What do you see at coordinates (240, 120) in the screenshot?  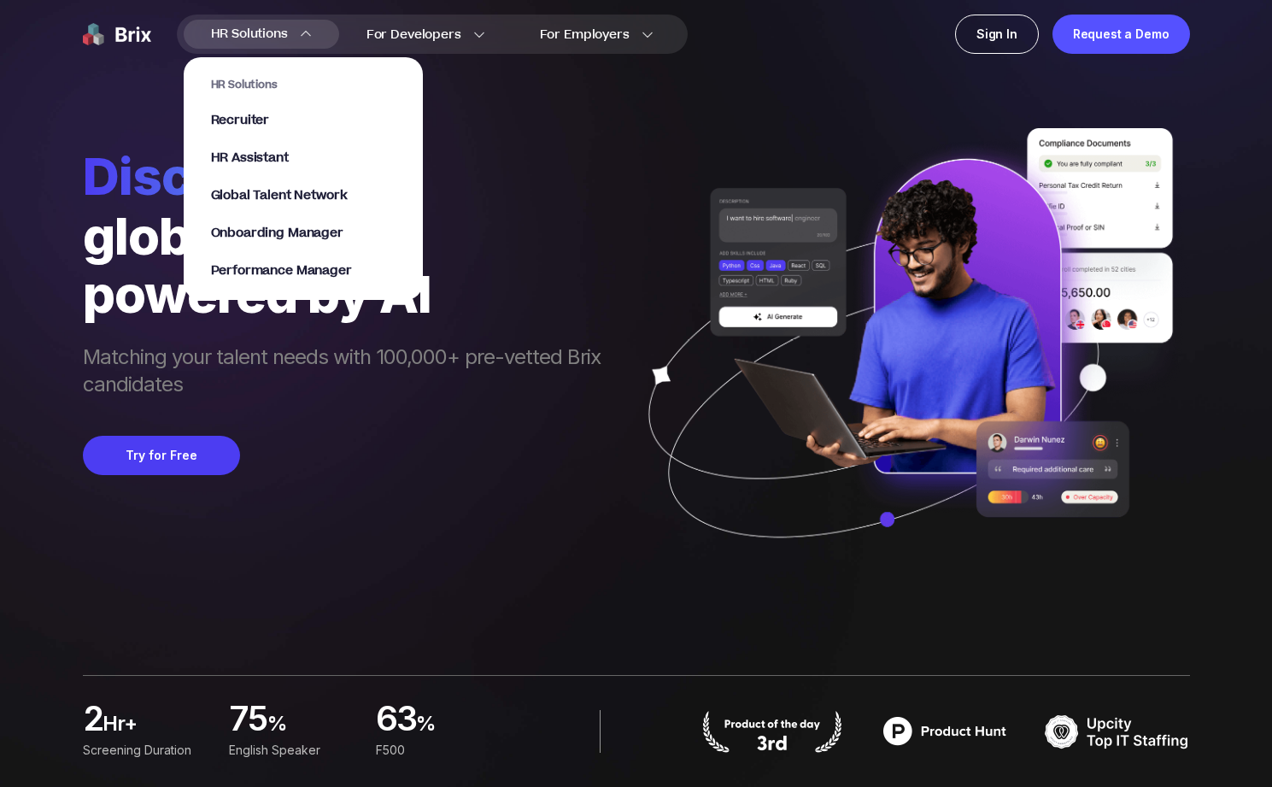 I see `span: Recruiter` at bounding box center [240, 120].